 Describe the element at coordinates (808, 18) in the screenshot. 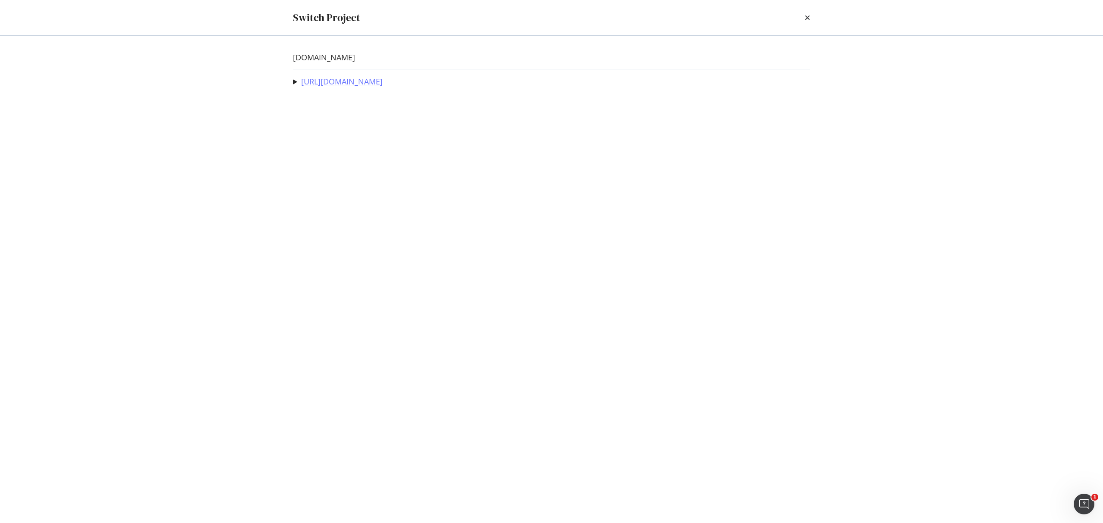

I see `div: times` at that location.